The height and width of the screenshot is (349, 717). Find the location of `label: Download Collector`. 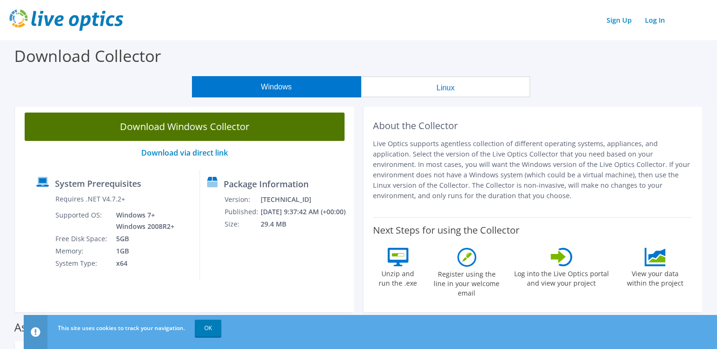

label: Download Collector is located at coordinates (88, 56).